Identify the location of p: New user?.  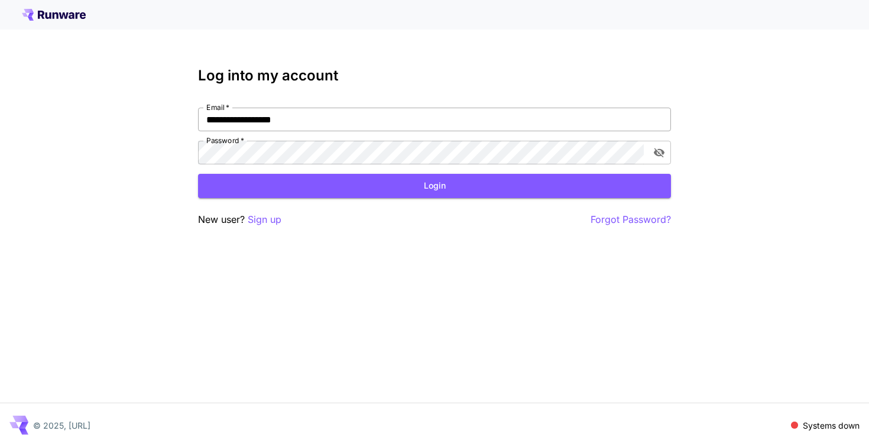
(239, 219).